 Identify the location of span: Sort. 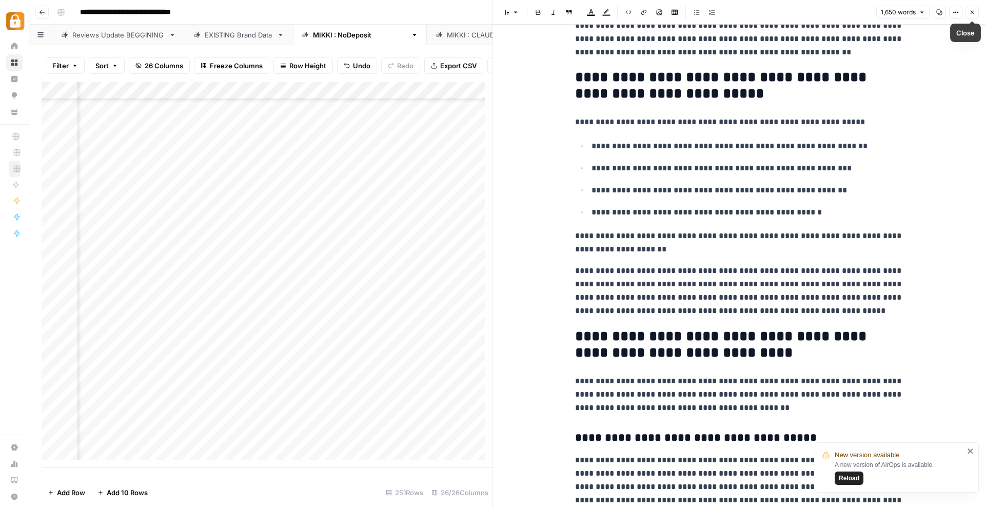
(102, 66).